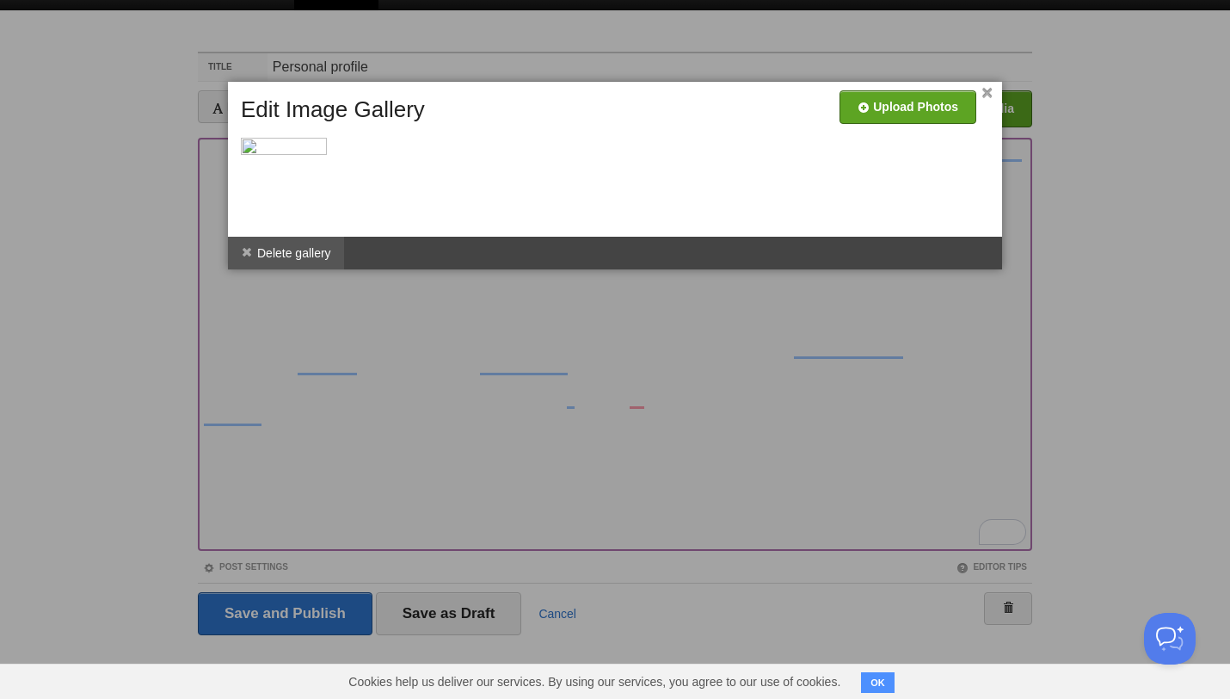 The height and width of the screenshot is (699, 1230). I want to click on h5: Edit Image Gallery, so click(333, 109).